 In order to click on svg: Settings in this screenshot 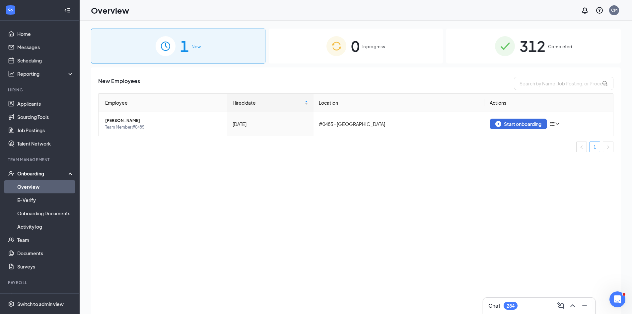, I will do `click(11, 304)`.